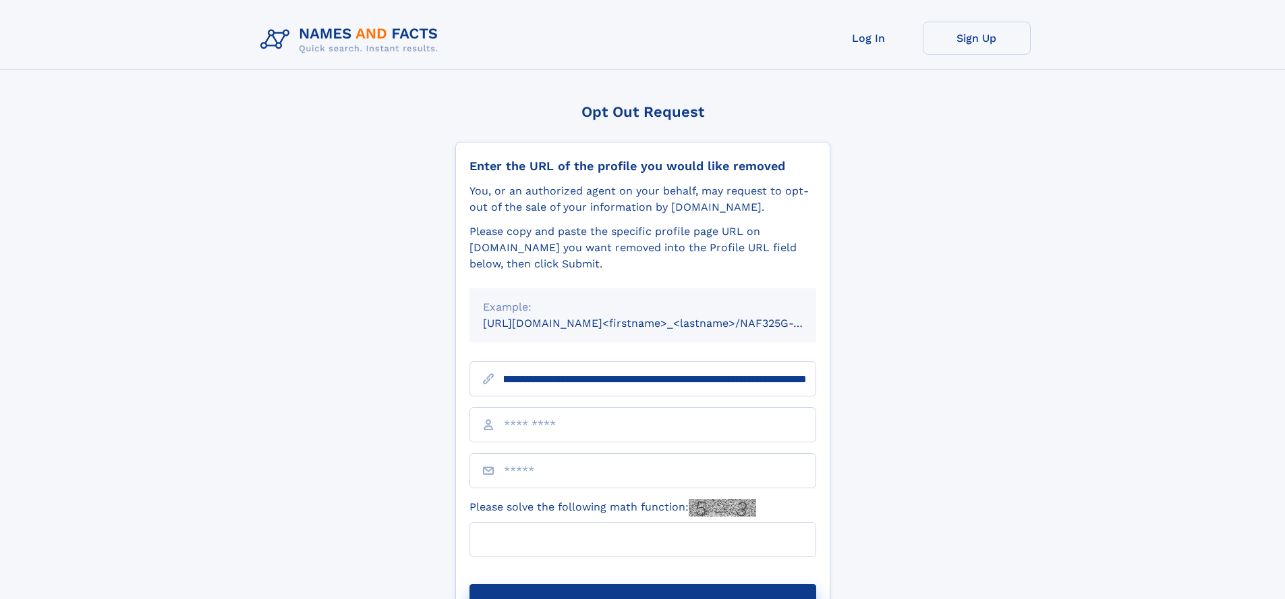  I want to click on img: Logo Names and Facts, so click(352, 40).